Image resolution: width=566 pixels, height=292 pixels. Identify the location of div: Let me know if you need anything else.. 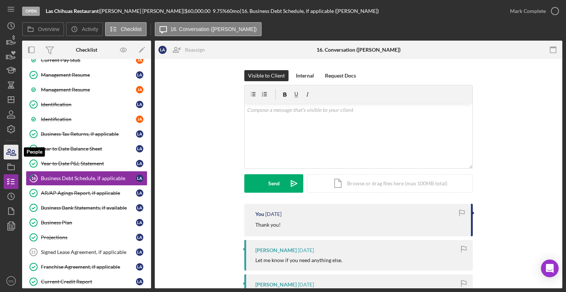
(299, 260).